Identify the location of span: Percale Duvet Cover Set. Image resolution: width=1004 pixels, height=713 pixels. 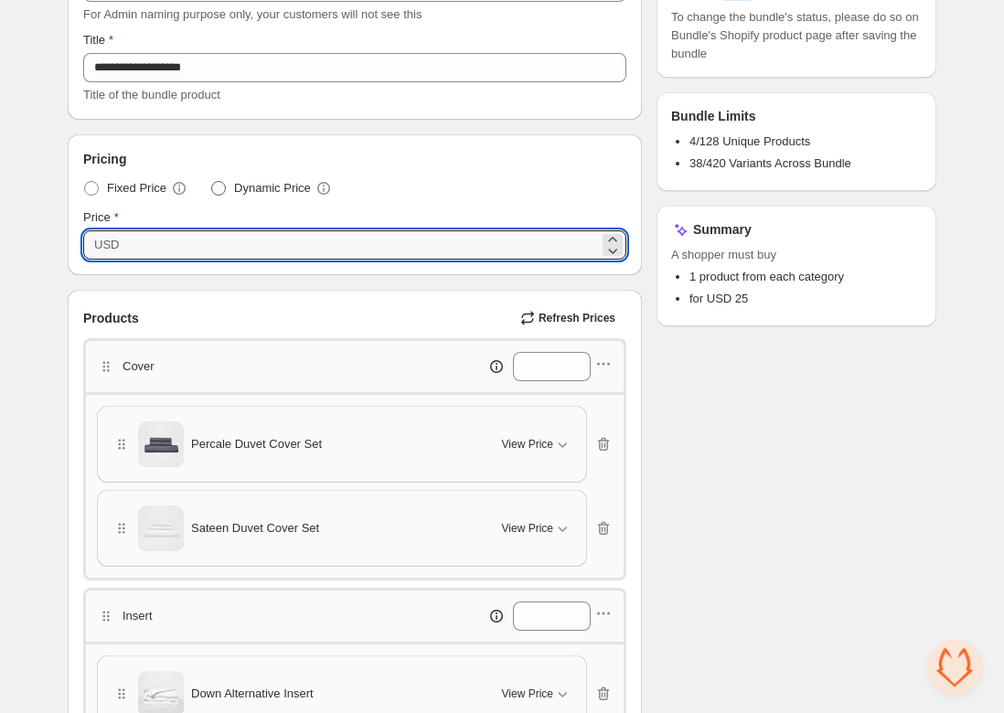
(256, 444).